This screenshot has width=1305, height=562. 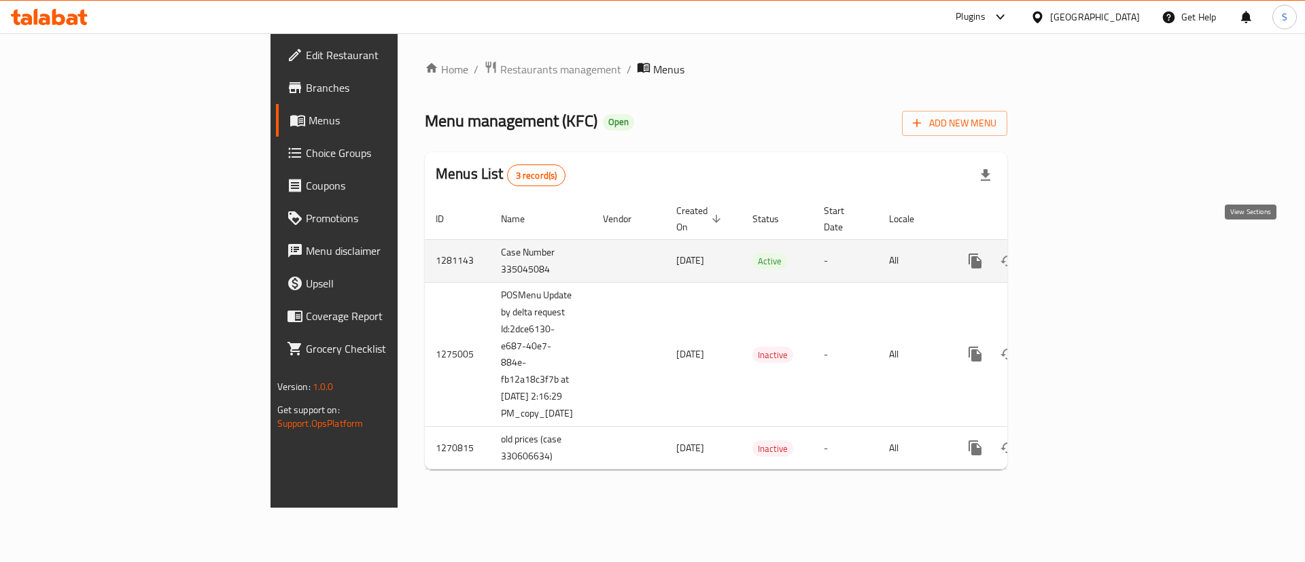 I want to click on td: Case Number 335045084, so click(x=541, y=260).